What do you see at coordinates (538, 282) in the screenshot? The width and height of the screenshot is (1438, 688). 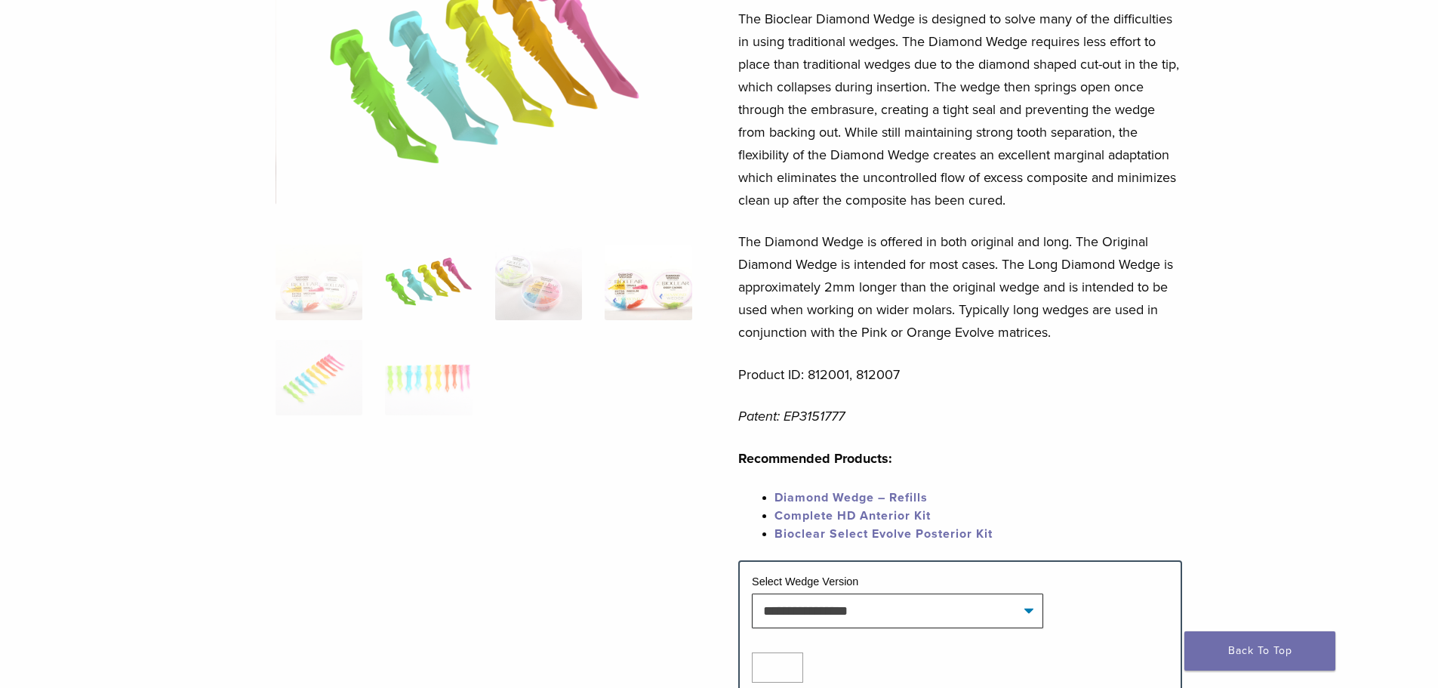 I see `img: Diamond Wedge Kits - Image 3` at bounding box center [538, 282].